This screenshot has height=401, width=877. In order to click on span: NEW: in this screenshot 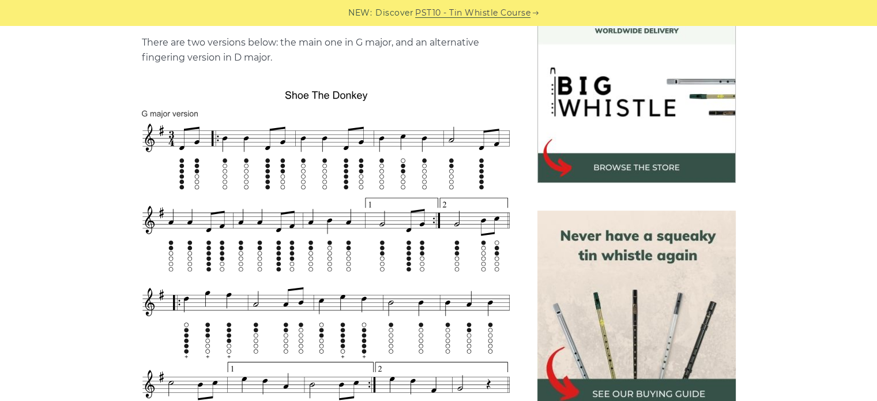, I will do `click(360, 13)`.